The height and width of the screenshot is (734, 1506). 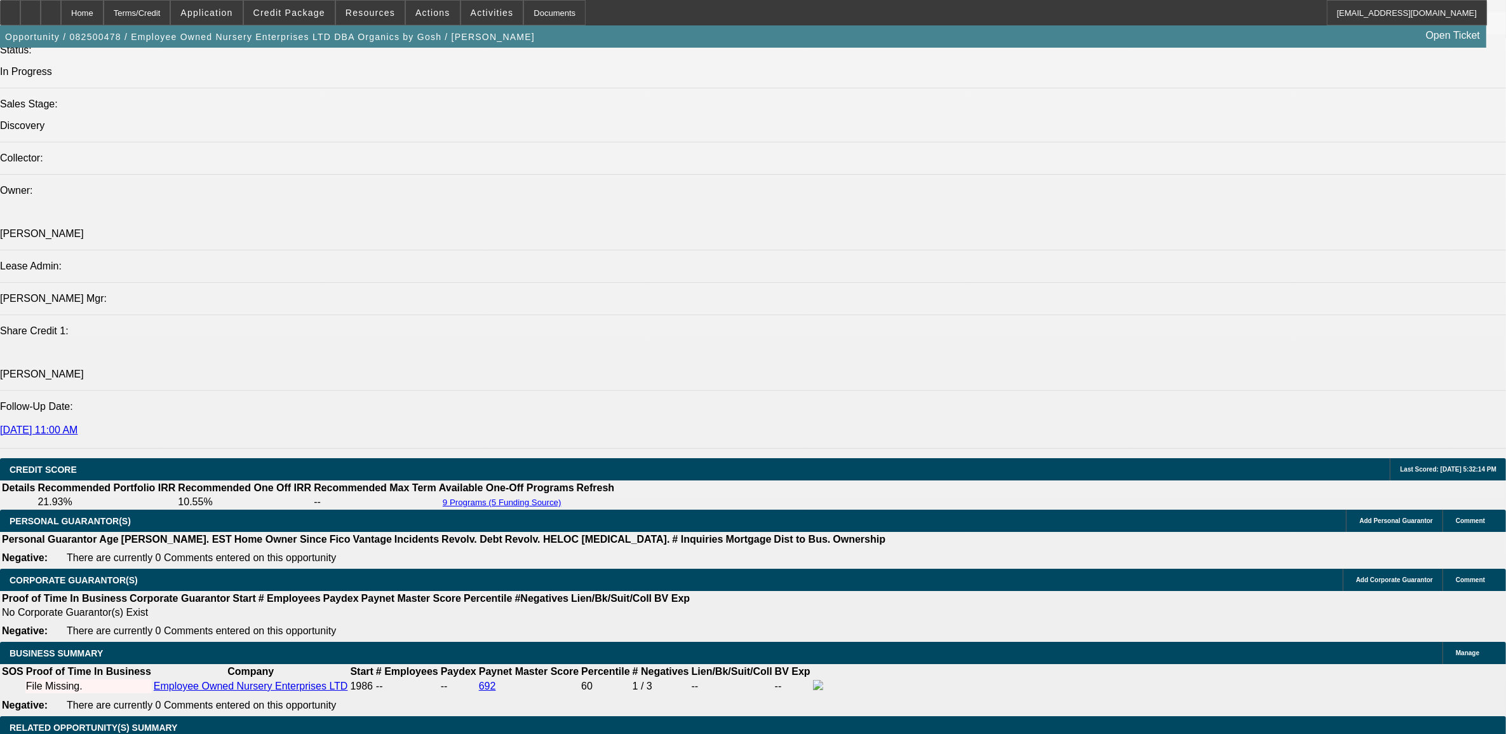 I want to click on button: Activities, so click(x=492, y=13).